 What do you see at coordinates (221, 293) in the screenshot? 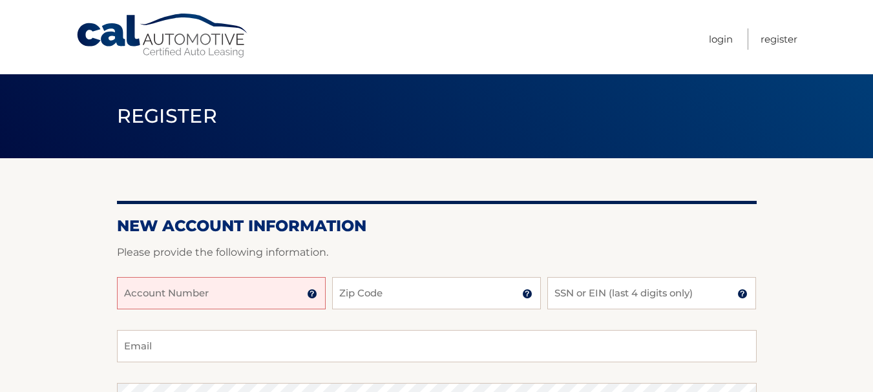
I see `input: Account Number` at bounding box center [221, 293].